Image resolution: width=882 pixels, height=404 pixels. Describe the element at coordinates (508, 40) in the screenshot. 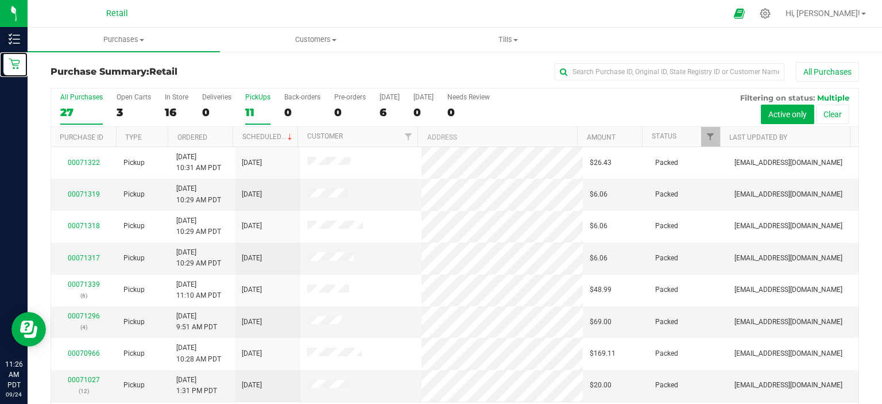

I see `span: Tills` at that location.